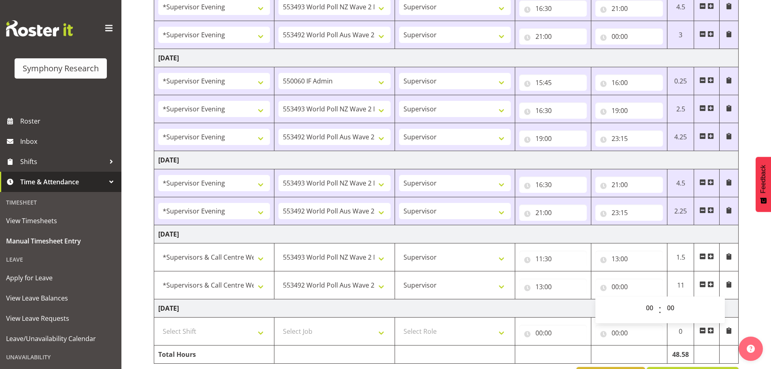  Describe the element at coordinates (61, 338) in the screenshot. I see `span: Leave/Unavailability Calendar` at that location.